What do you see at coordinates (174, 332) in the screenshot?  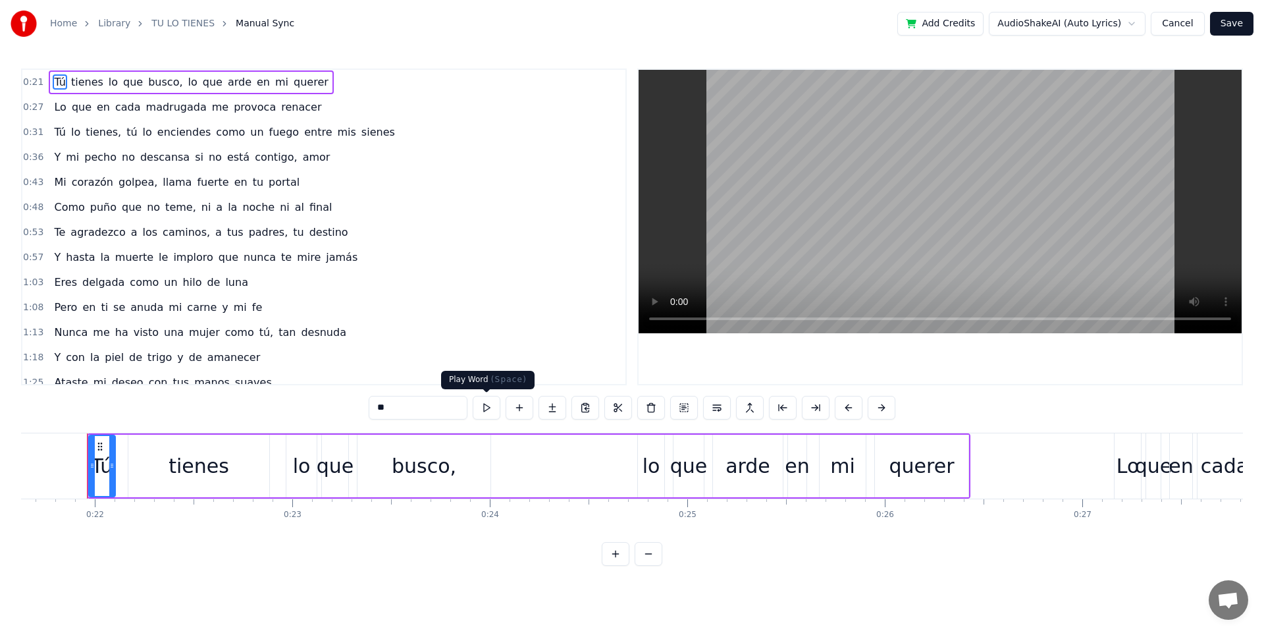 I see `span: una` at bounding box center [174, 332].